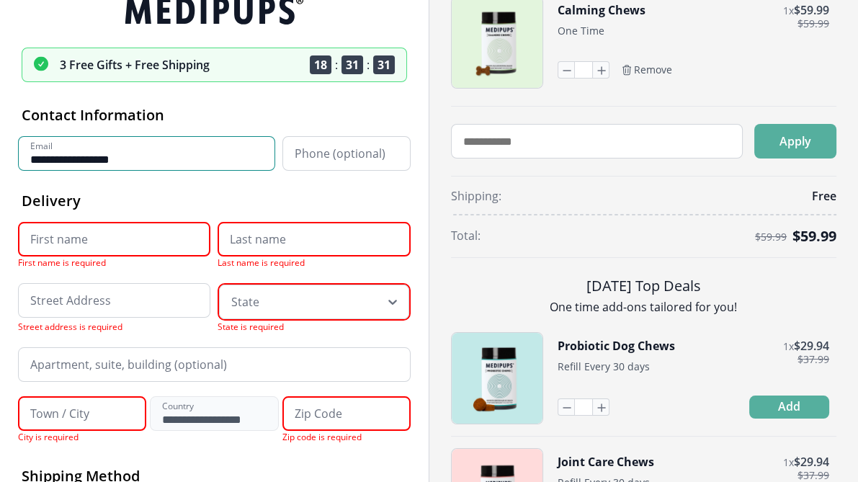 This screenshot has width=858, height=482. I want to click on img: Probiotic Dog Chews, so click(497, 378).